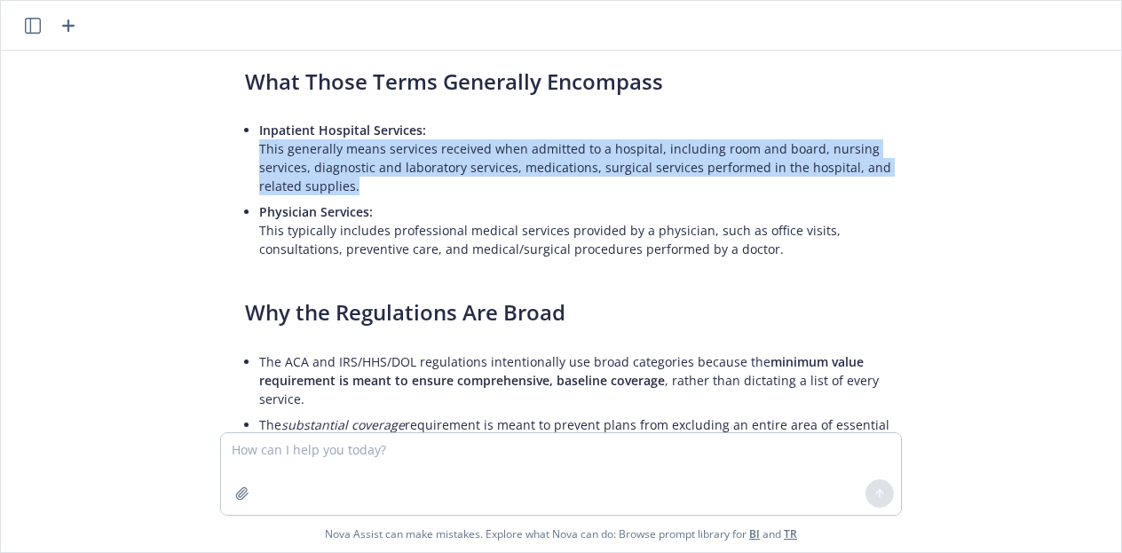 Image resolution: width=1122 pixels, height=553 pixels. I want to click on p: This generally means services received when admitted to a hospital, including room and board, nur..., so click(575, 158).